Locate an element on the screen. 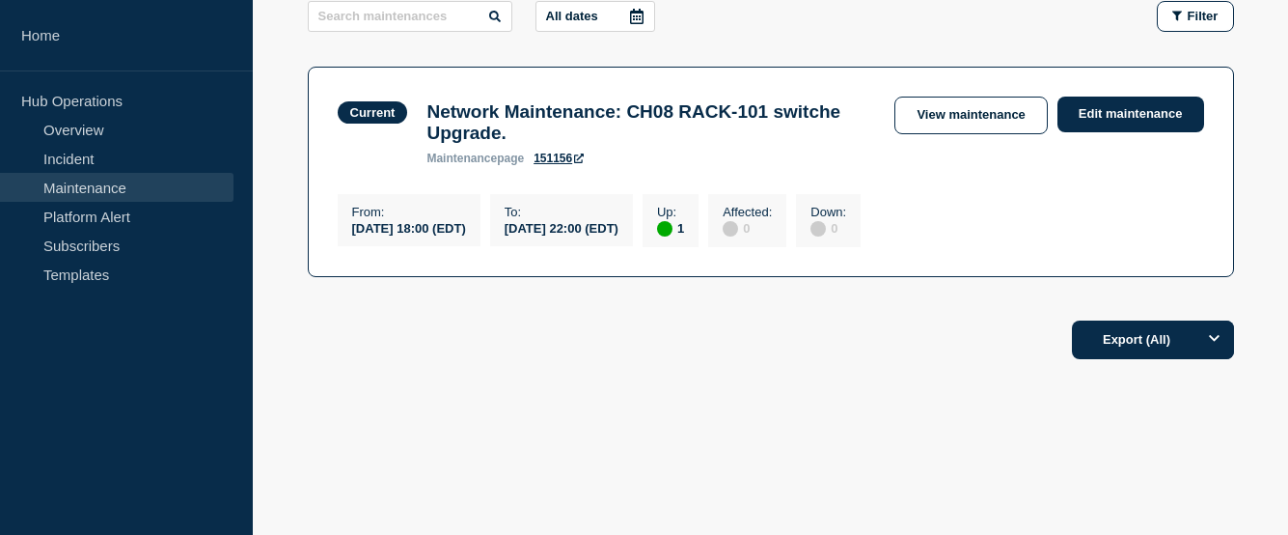 Image resolution: width=1288 pixels, height=535 pixels. p: page is located at coordinates (475, 158).